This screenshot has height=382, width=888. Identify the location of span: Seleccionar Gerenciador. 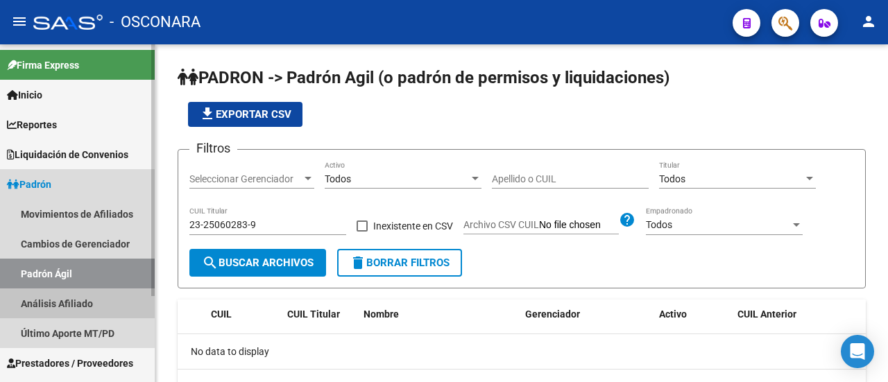
(245, 179).